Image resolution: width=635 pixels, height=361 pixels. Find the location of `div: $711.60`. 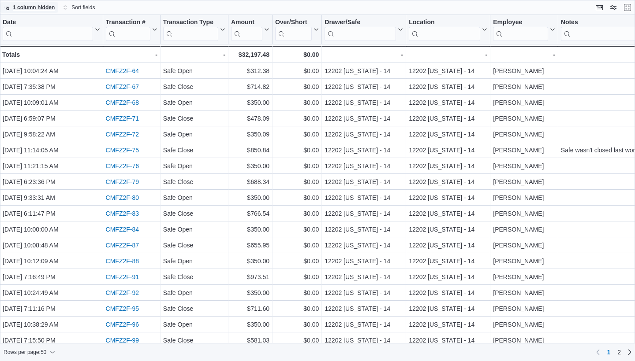

div: $711.60 is located at coordinates (250, 309).